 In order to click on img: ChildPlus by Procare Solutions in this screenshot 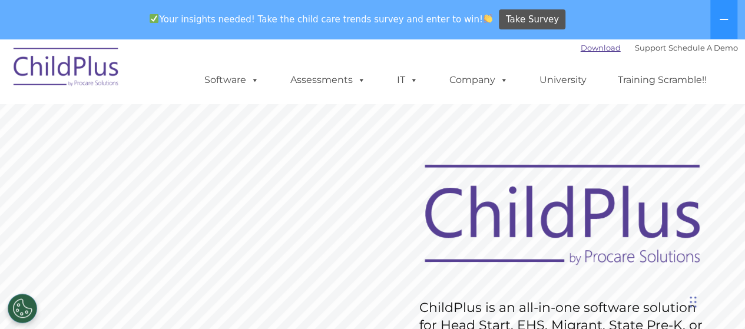, I will do `click(67, 69)`.